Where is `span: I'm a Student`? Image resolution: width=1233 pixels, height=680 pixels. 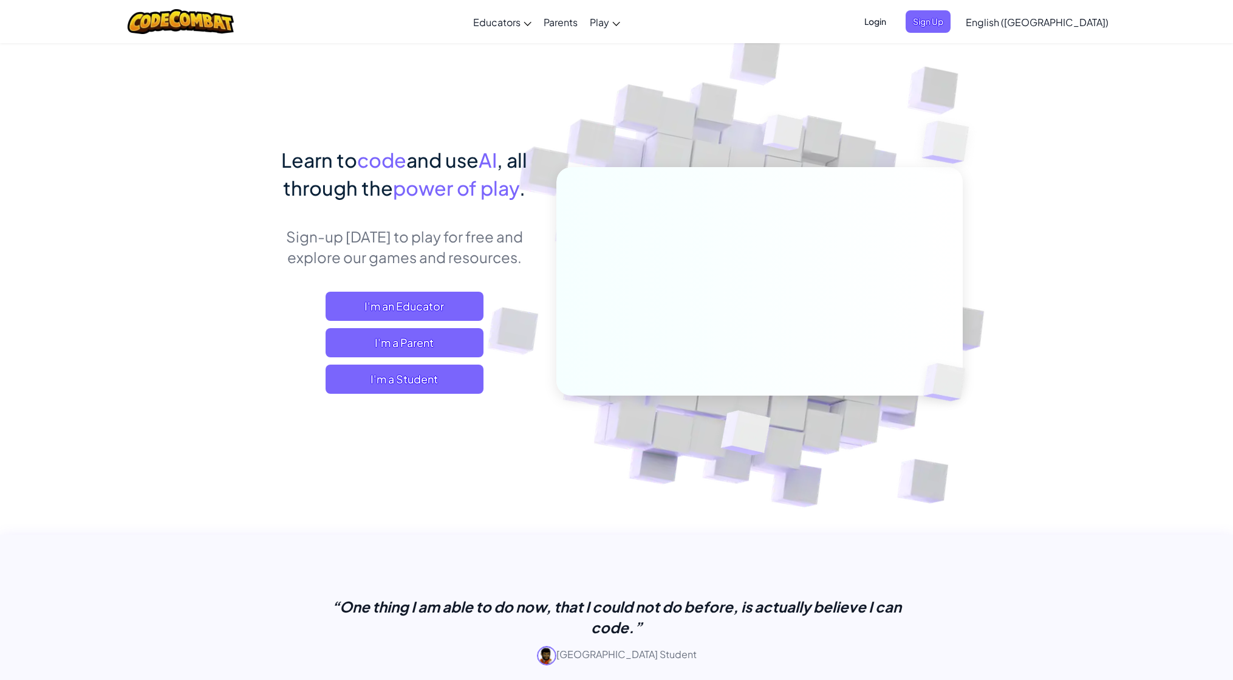
span: I'm a Student is located at coordinates (405, 379).